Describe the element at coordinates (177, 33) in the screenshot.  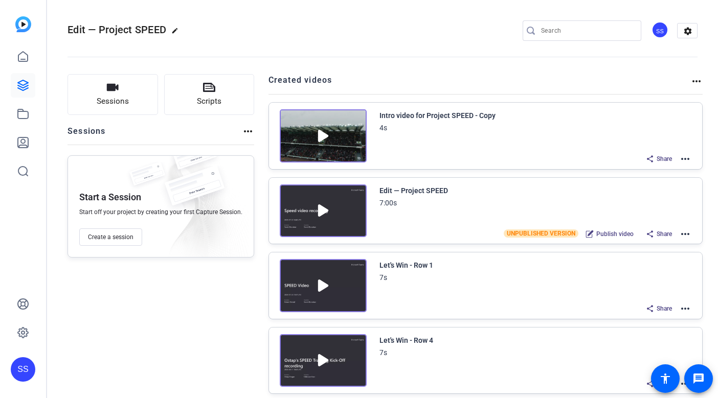
I see `mat-icon: edit` at that location.